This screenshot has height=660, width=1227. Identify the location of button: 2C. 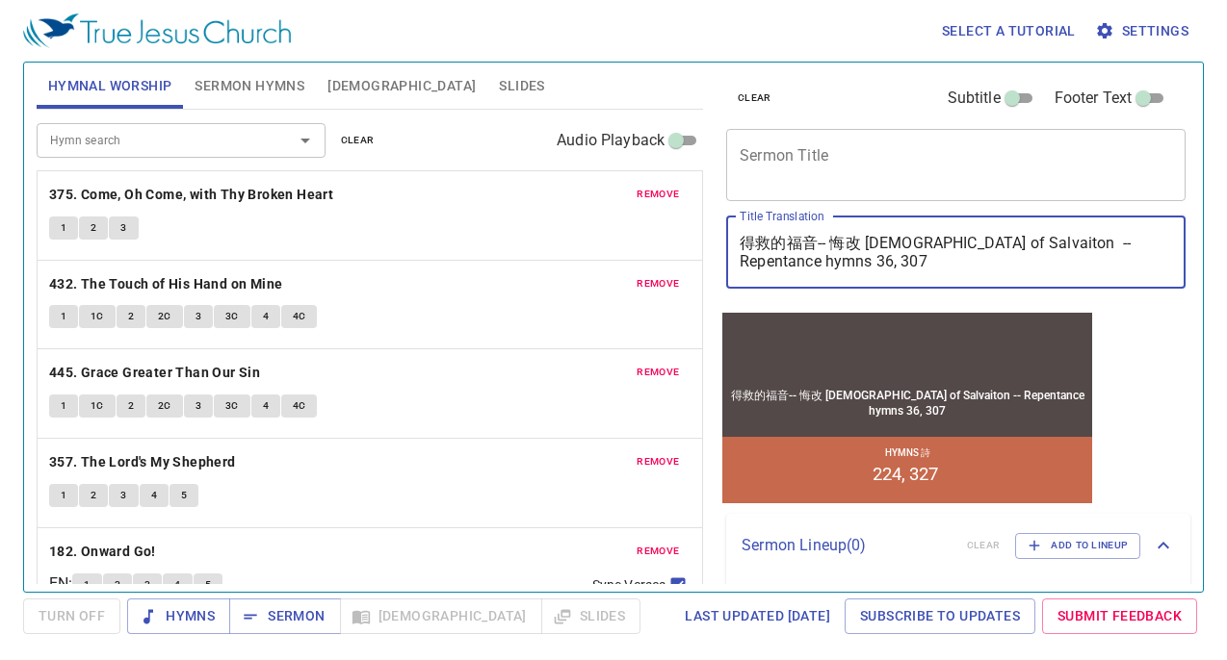
(165, 406).